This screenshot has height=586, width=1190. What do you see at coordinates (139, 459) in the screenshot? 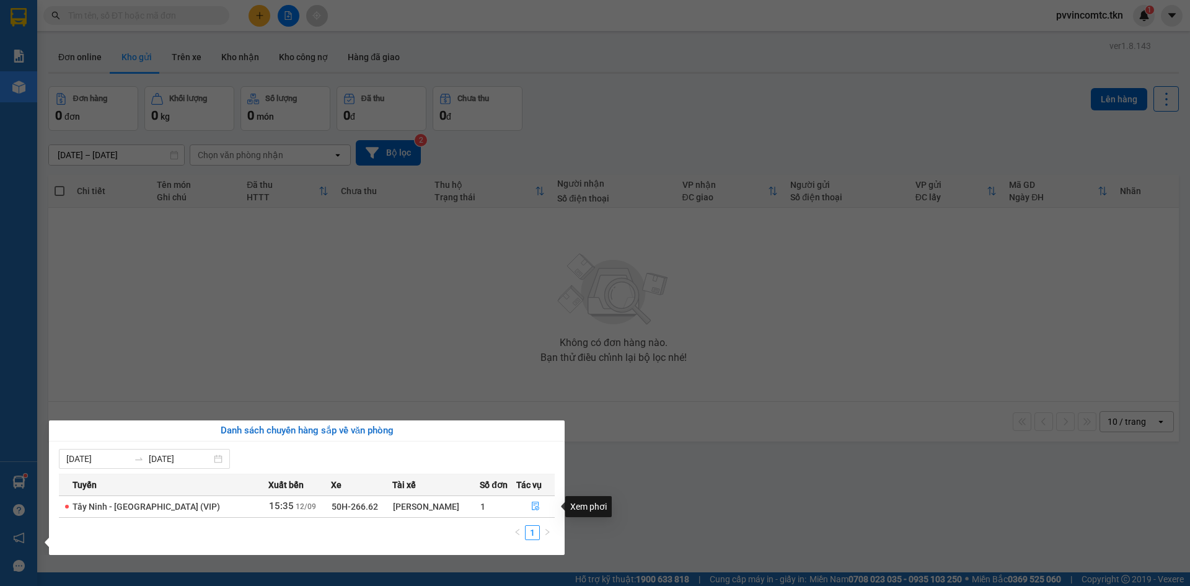
I see `span: to` at bounding box center [139, 459].